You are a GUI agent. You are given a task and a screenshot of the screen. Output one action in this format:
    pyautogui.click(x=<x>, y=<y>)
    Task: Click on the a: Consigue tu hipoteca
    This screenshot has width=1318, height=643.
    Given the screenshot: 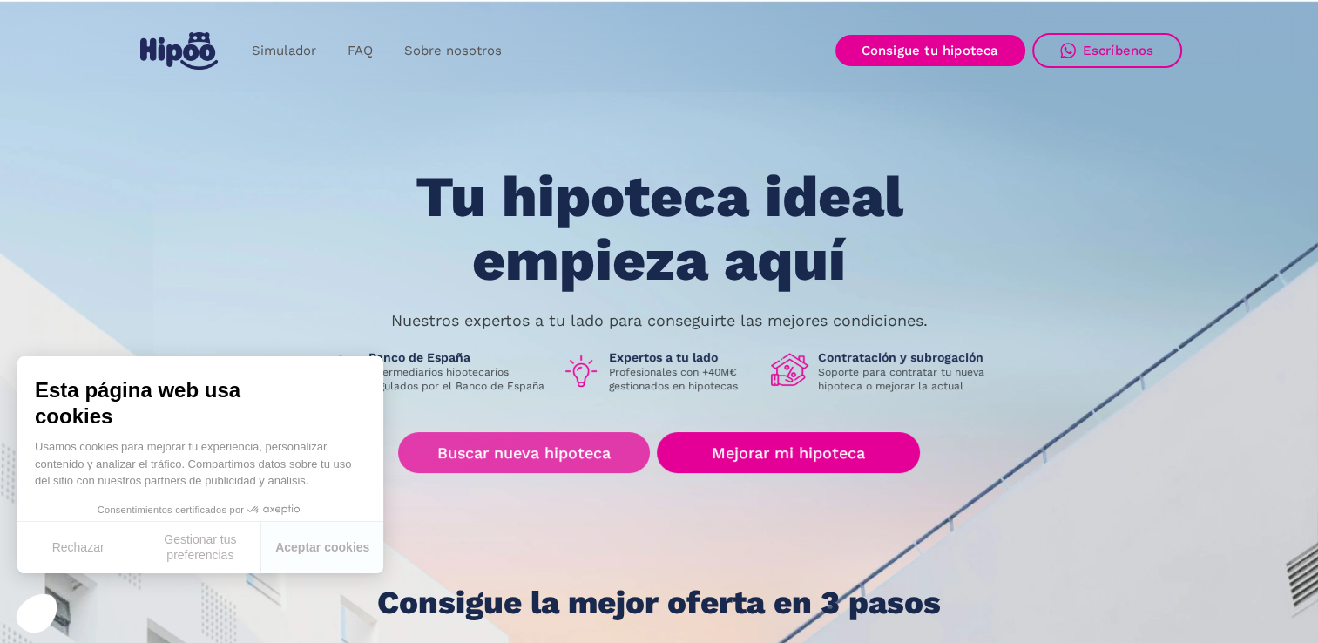 What is the action you would take?
    pyautogui.click(x=931, y=51)
    